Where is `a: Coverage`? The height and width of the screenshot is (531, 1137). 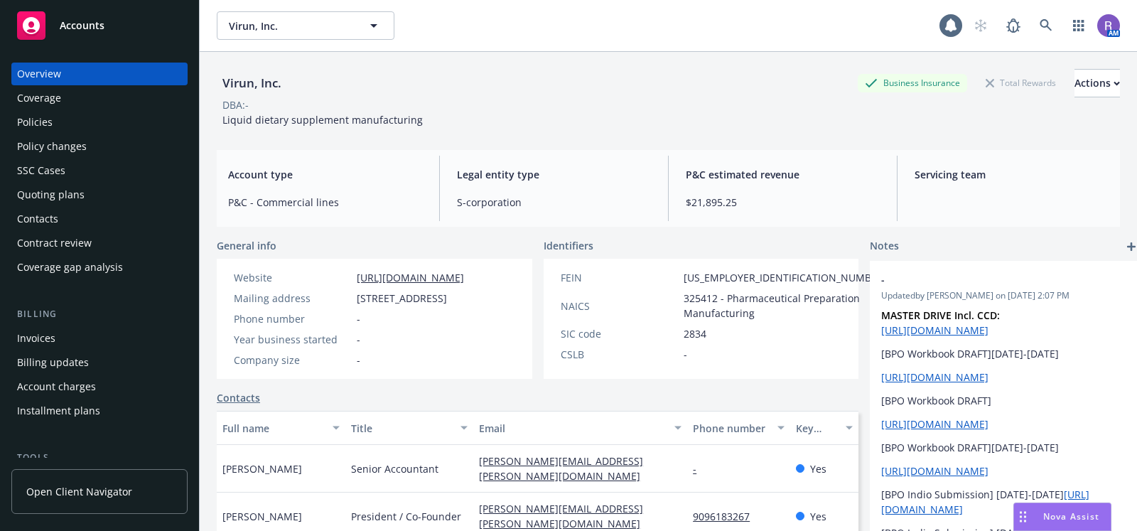 a: Coverage is located at coordinates (99, 98).